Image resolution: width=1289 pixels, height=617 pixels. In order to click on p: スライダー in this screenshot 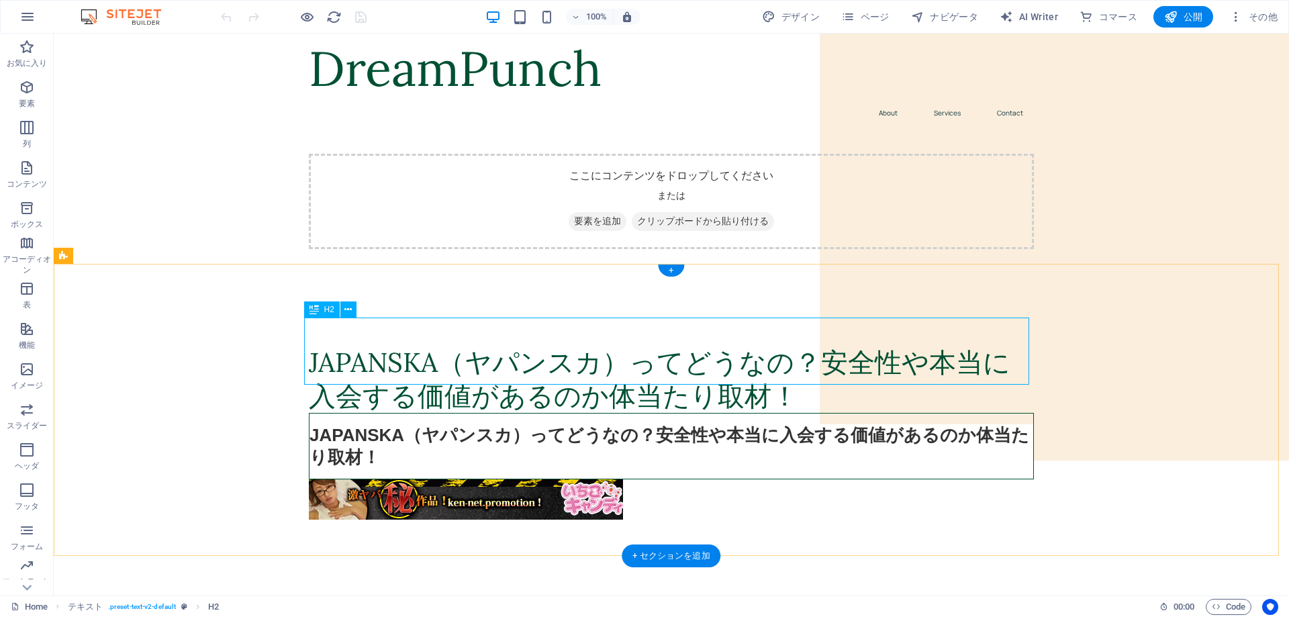, I will do `click(27, 426)`.